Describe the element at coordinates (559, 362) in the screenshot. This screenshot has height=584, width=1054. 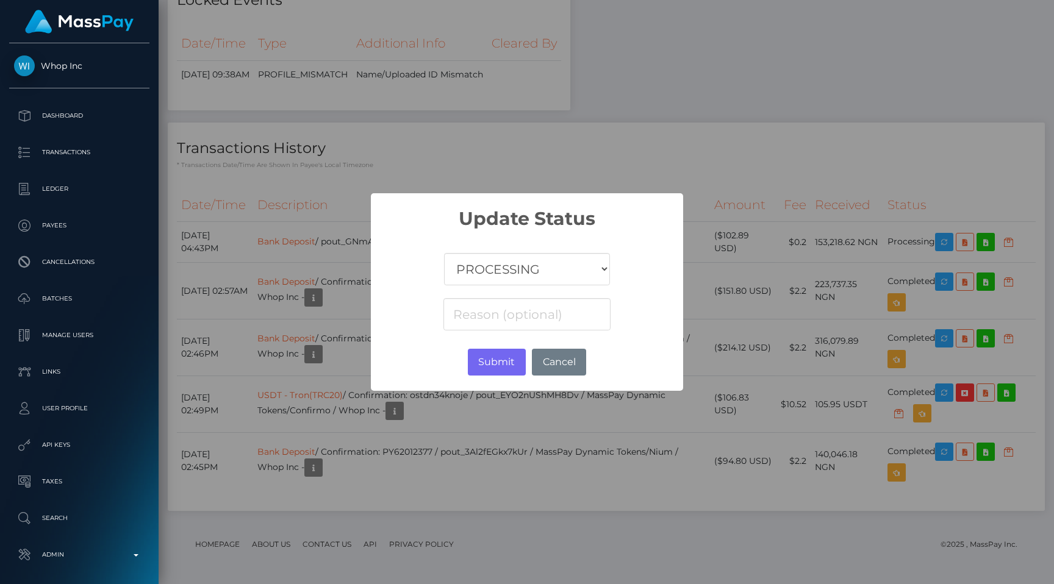
I see `button: Cancel` at that location.